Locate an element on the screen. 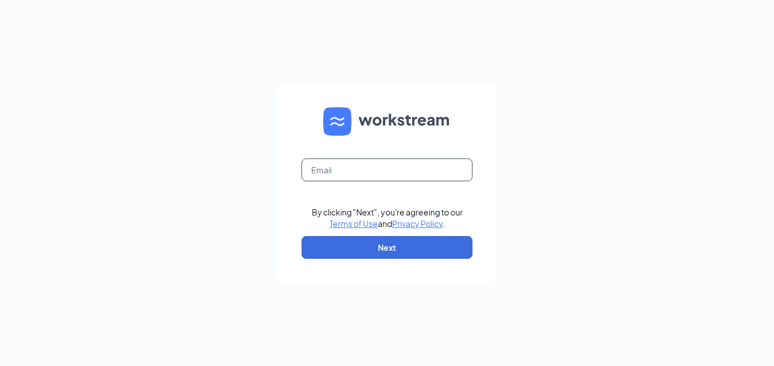 The image size is (774, 366). a: Terms of Use is located at coordinates (353, 224).